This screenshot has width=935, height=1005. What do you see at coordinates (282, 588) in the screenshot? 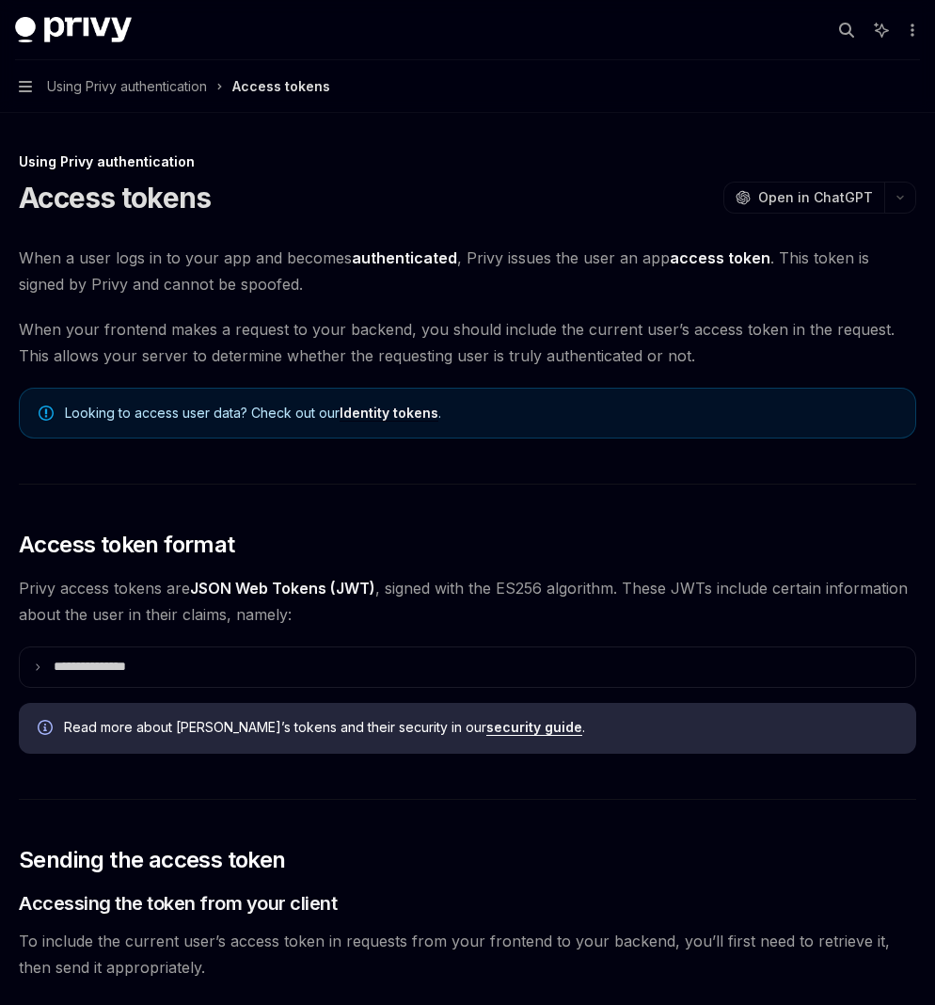
I see `a: JSON Web Tokens (JWT)` at bounding box center [282, 588].